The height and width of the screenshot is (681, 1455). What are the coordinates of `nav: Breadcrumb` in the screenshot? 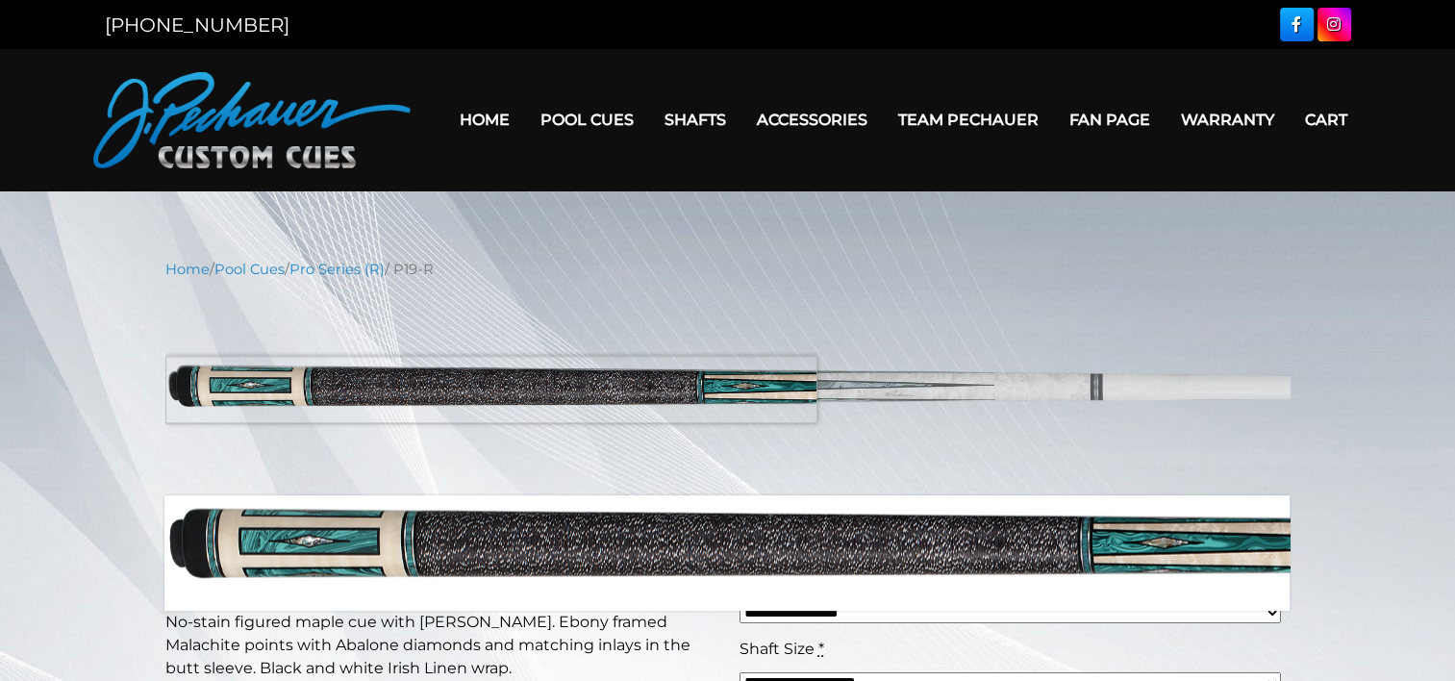 It's located at (728, 269).